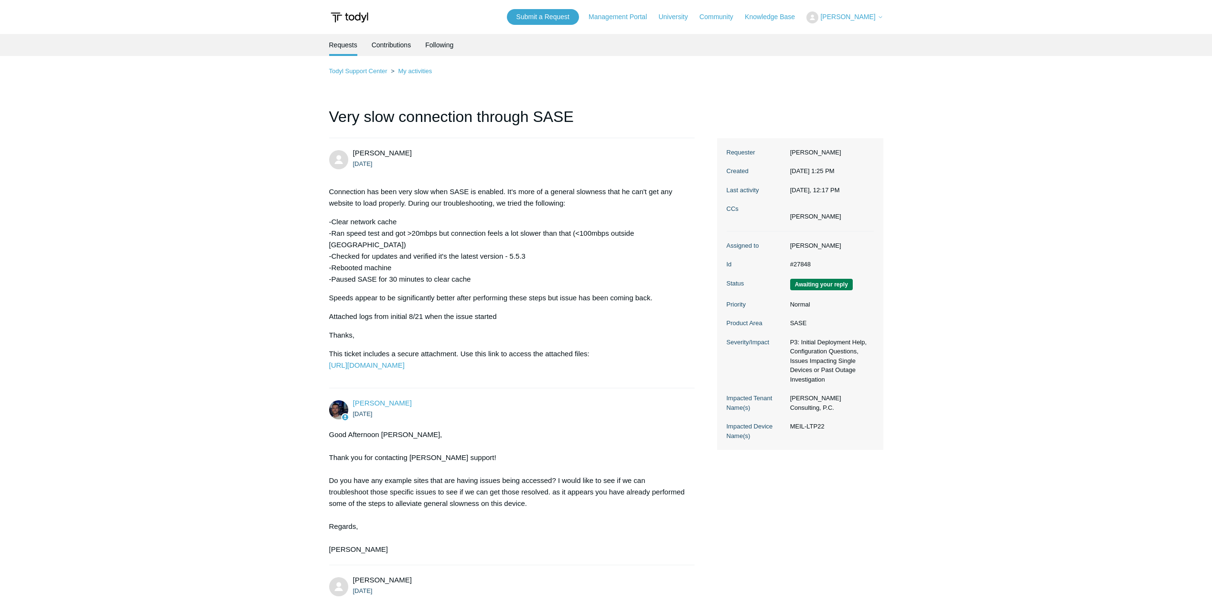 The image size is (1212, 614). I want to click on time: 09/15/2025, 12:17, so click(815, 190).